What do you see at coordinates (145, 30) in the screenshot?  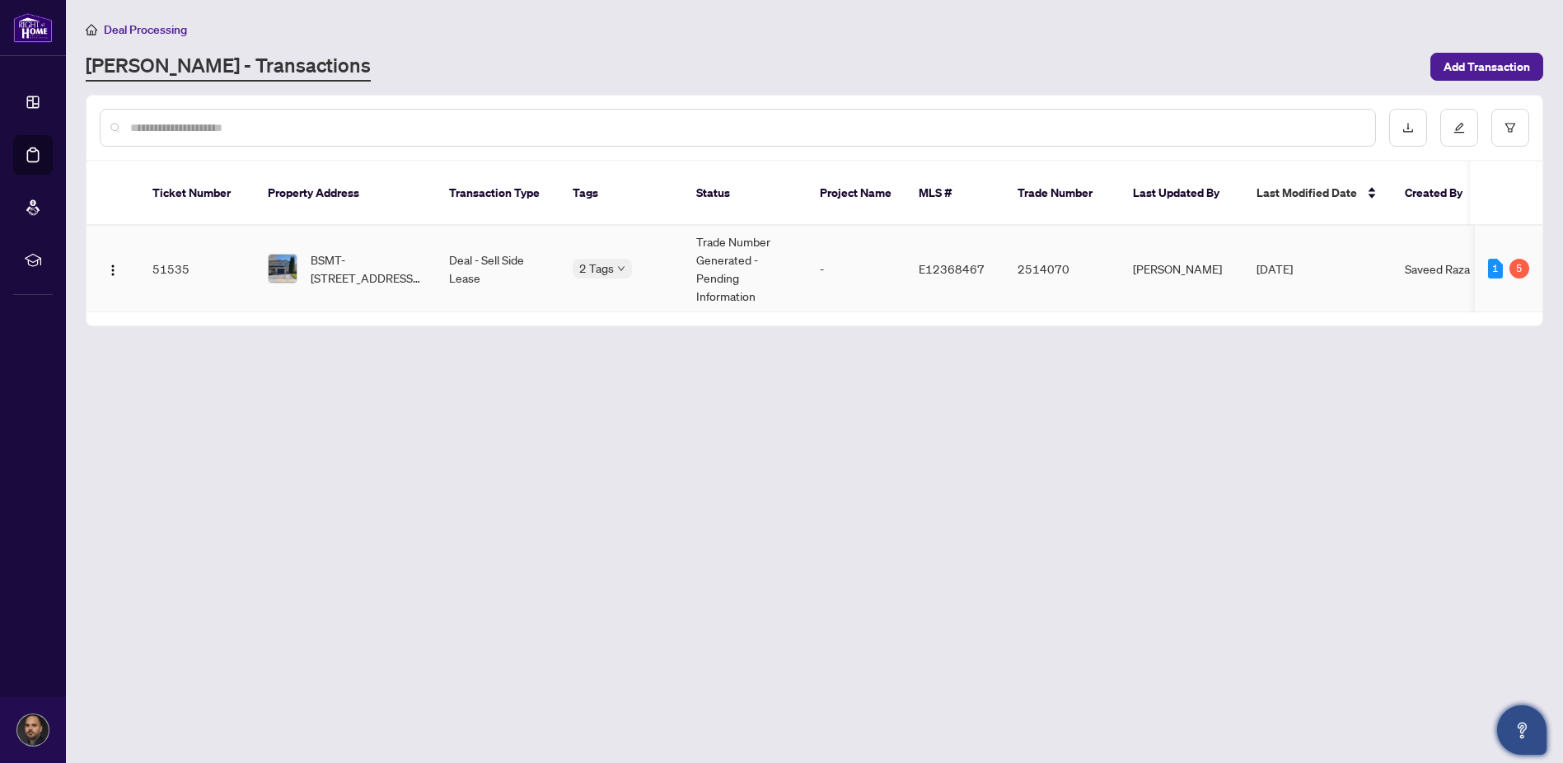 I see `span: Deal Processing` at bounding box center [145, 30].